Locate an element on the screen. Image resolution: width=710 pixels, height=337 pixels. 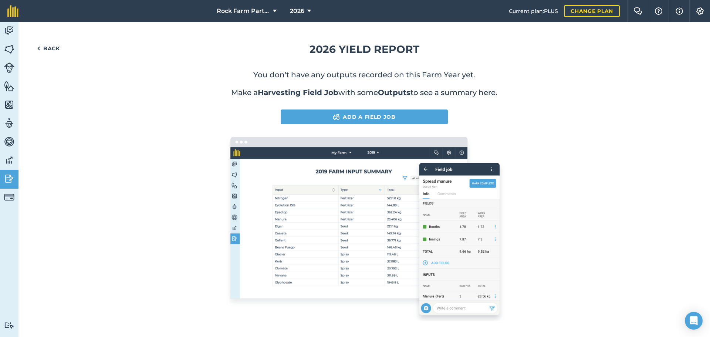
p: You don't have any outputs recorded on this Farm Year yet. is located at coordinates (364, 75).